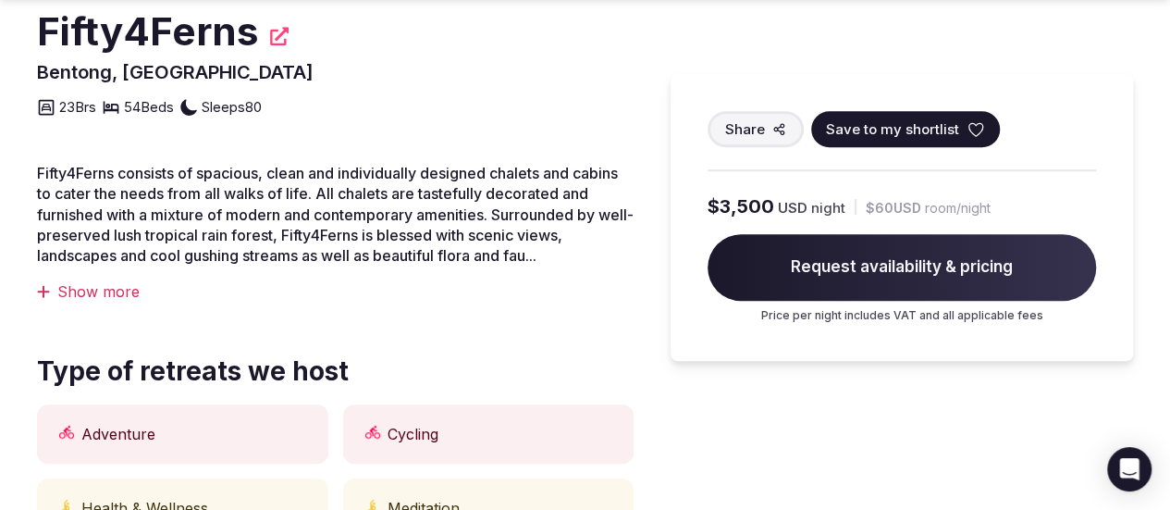 This screenshot has width=1170, height=510. What do you see at coordinates (957, 208) in the screenshot?
I see `span: room/night` at bounding box center [957, 208].